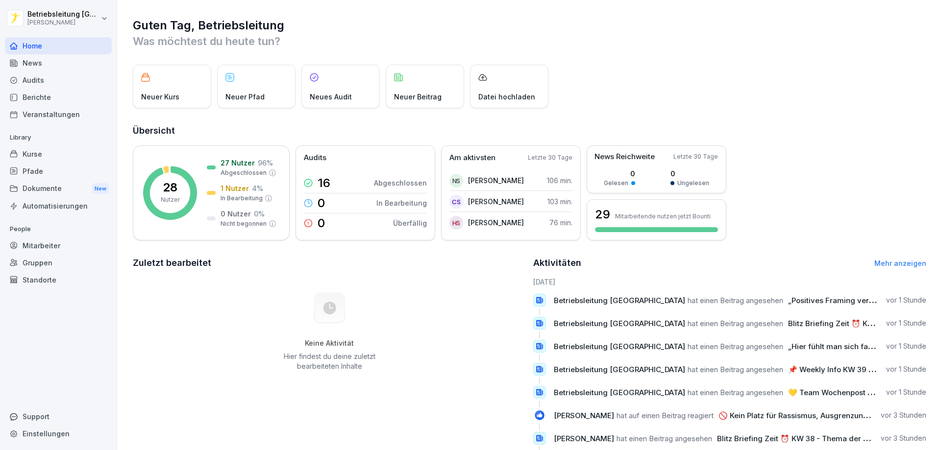 This screenshot has width=941, height=450. I want to click on a: Einstellungen, so click(58, 434).